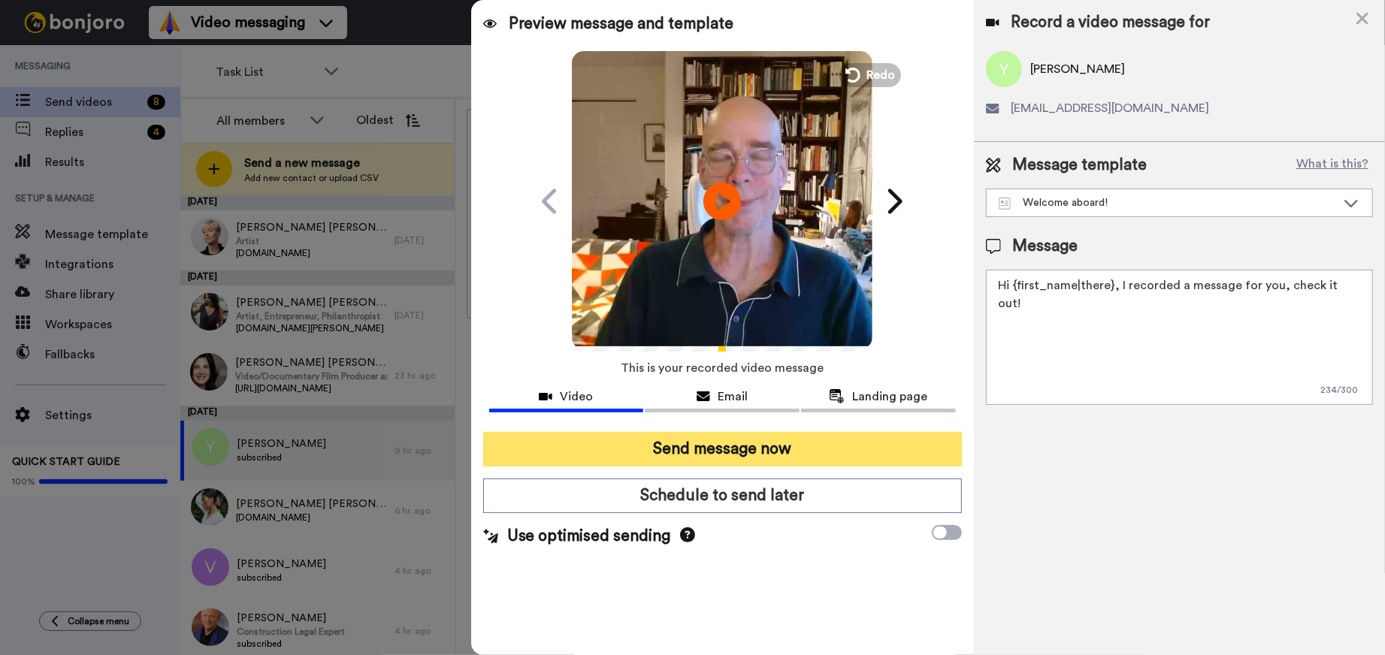  What do you see at coordinates (576, 397) in the screenshot?
I see `span: Video` at bounding box center [576, 397].